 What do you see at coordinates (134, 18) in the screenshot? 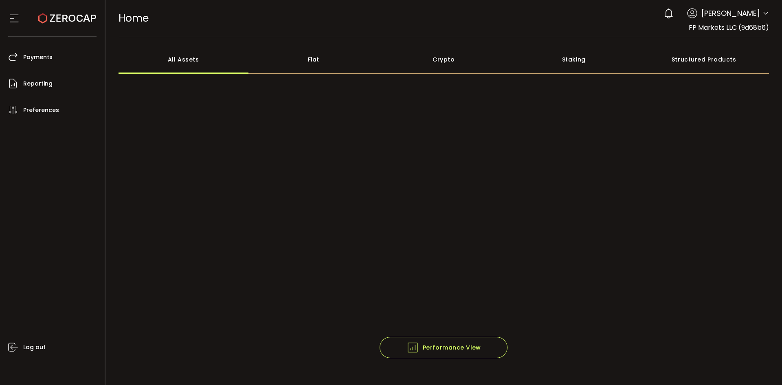
I see `span: Home` at bounding box center [134, 18].